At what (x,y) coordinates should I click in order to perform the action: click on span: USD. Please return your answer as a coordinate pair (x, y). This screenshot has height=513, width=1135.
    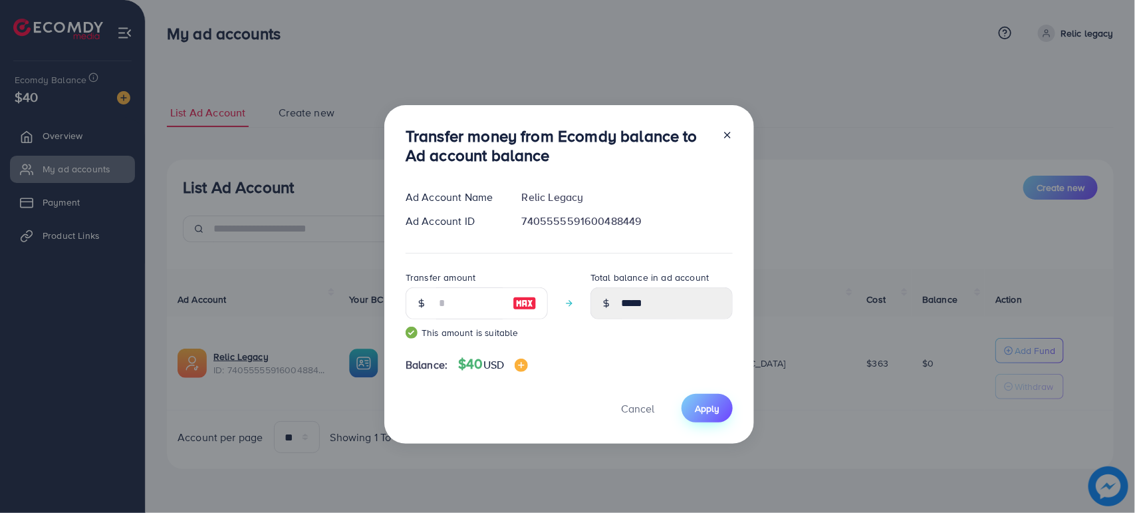
    Looking at the image, I should click on (493, 364).